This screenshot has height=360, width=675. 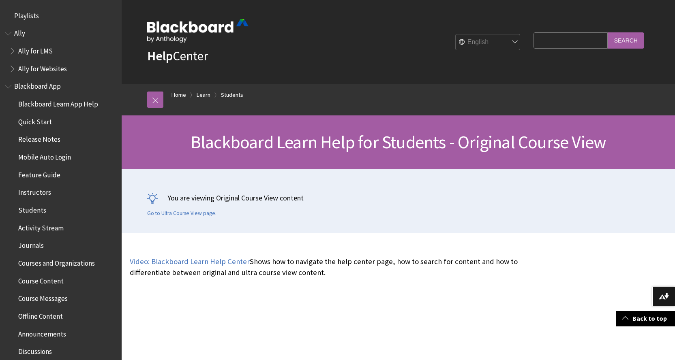 I want to click on a: Back to top, so click(x=645, y=318).